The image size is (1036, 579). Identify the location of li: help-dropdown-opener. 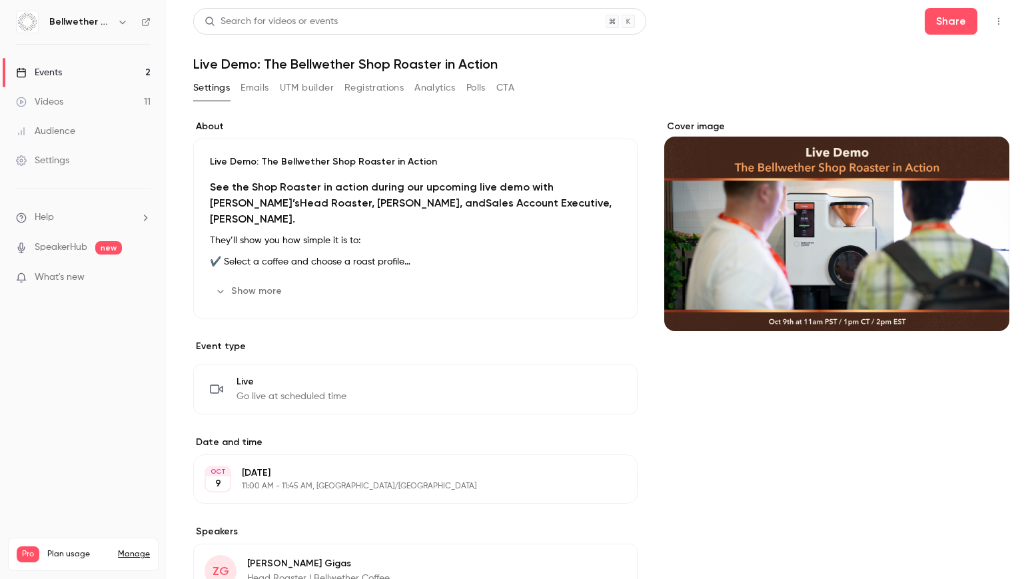
(83, 217).